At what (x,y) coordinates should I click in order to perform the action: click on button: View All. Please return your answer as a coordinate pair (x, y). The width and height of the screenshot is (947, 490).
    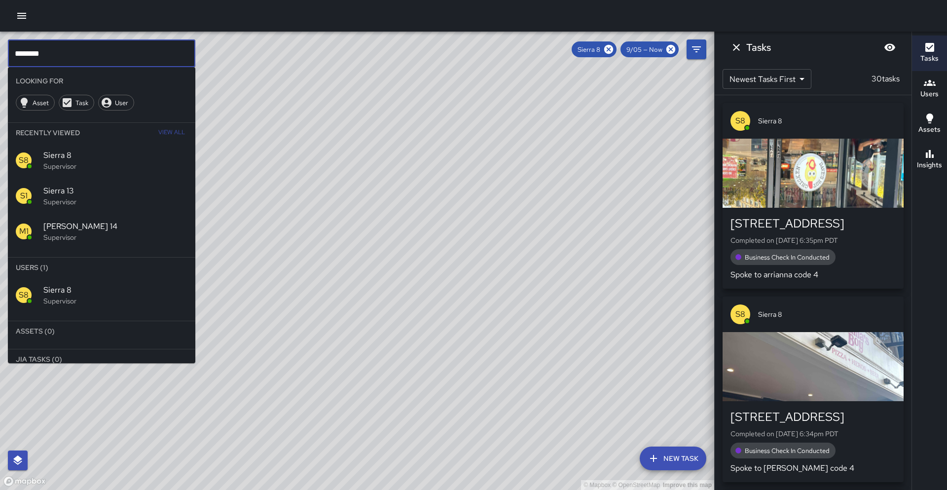
    Looking at the image, I should click on (172, 133).